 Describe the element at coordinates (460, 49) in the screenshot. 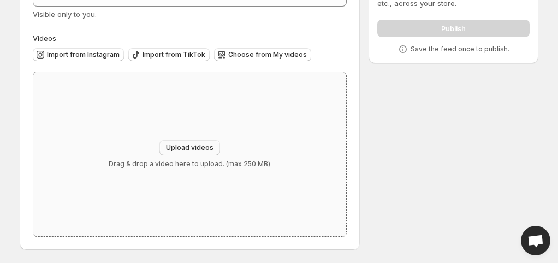

I see `p: Save the feed once to publish.` at that location.